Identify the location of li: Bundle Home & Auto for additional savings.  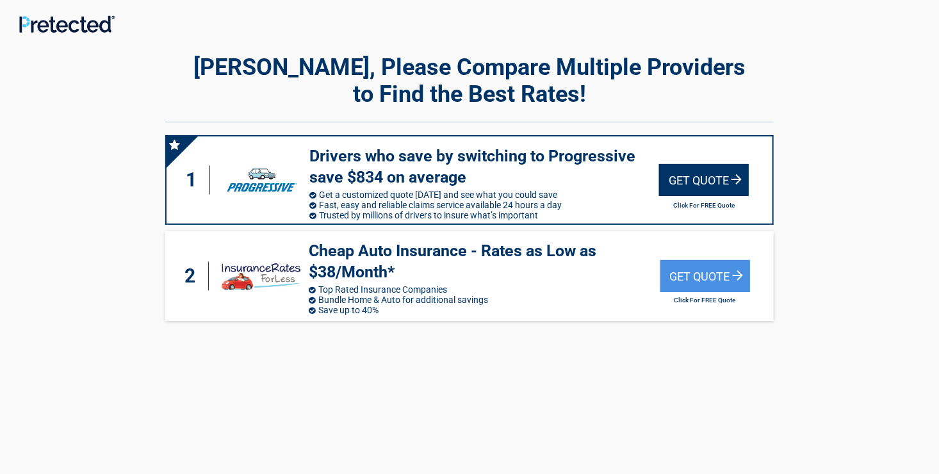
(484, 300).